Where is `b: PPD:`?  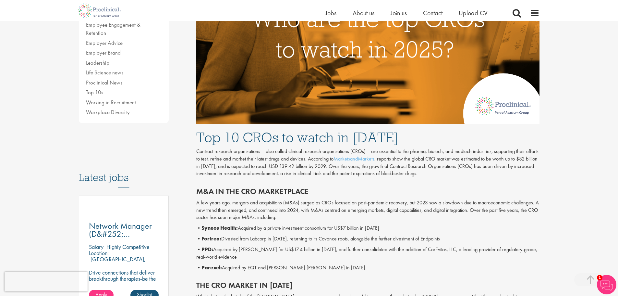 b: PPD: is located at coordinates (207, 249).